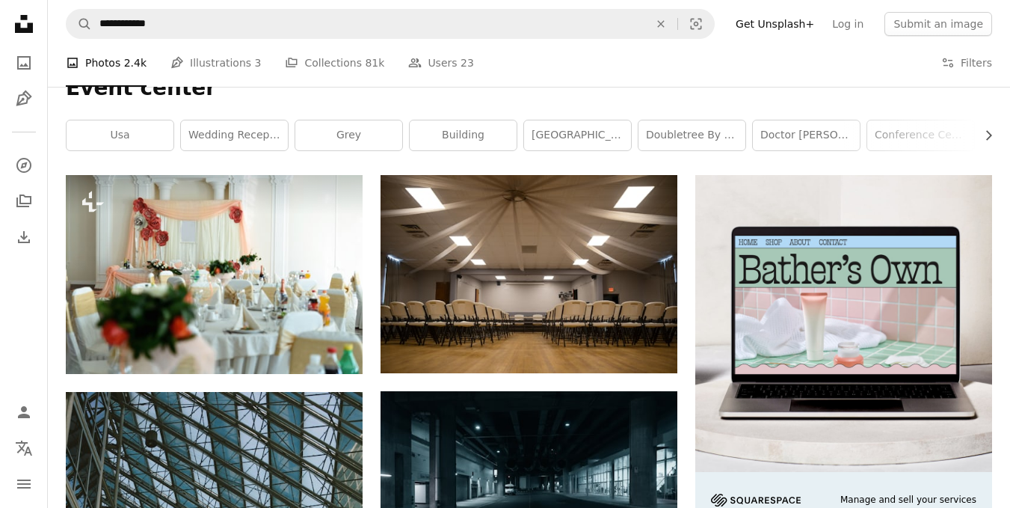 The width and height of the screenshot is (1010, 508). Describe the element at coordinates (375, 63) in the screenshot. I see `span: 81k` at that location.